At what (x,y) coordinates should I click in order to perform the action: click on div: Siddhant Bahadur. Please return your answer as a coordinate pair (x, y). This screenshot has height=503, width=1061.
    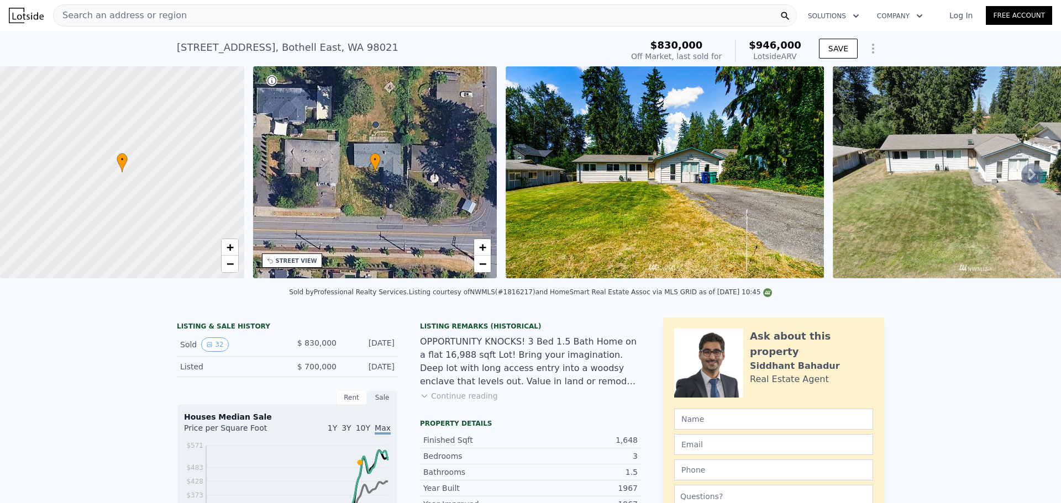
    Looking at the image, I should click on (794, 366).